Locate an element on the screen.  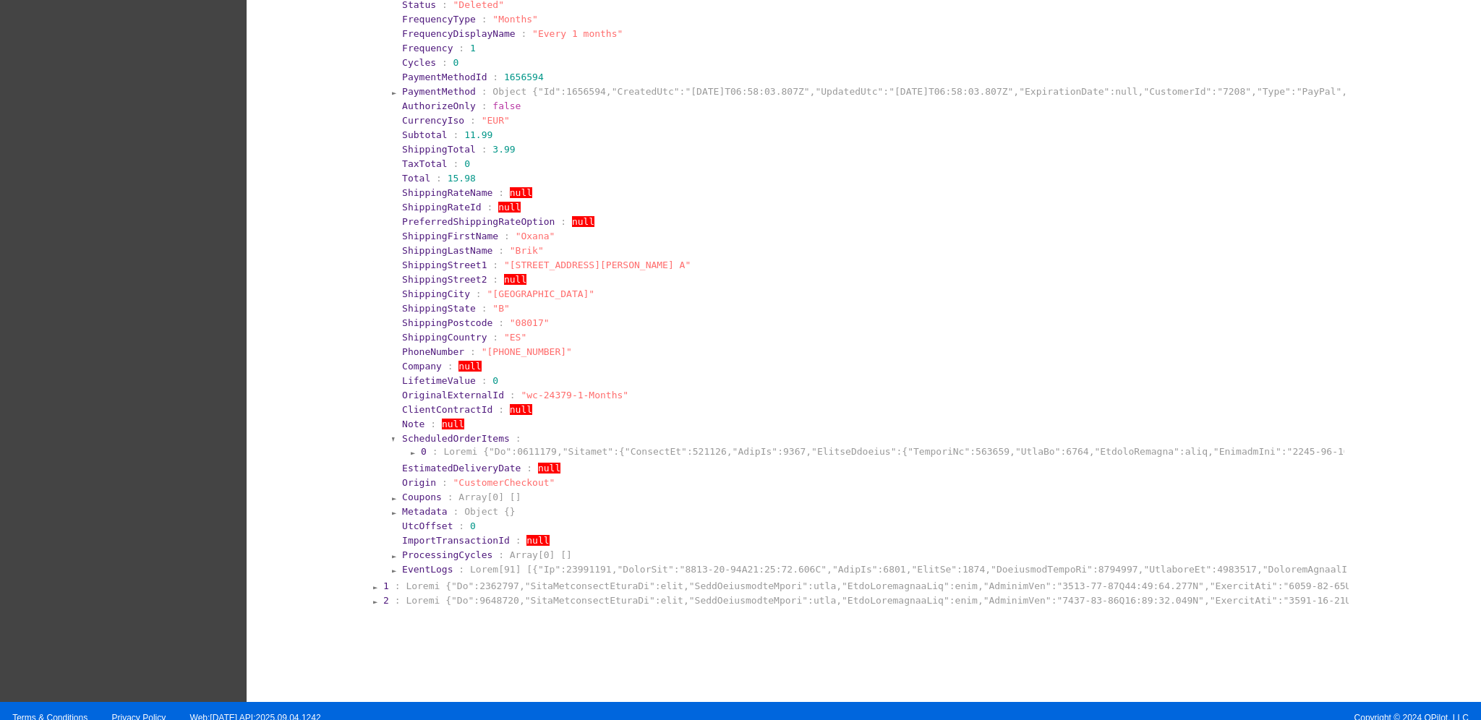
span: ShippingLastName is located at coordinates (447, 250).